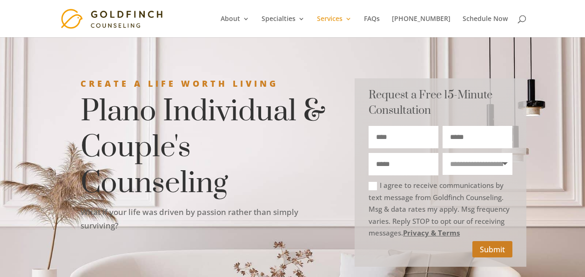  I want to click on a: Services, so click(334, 26).